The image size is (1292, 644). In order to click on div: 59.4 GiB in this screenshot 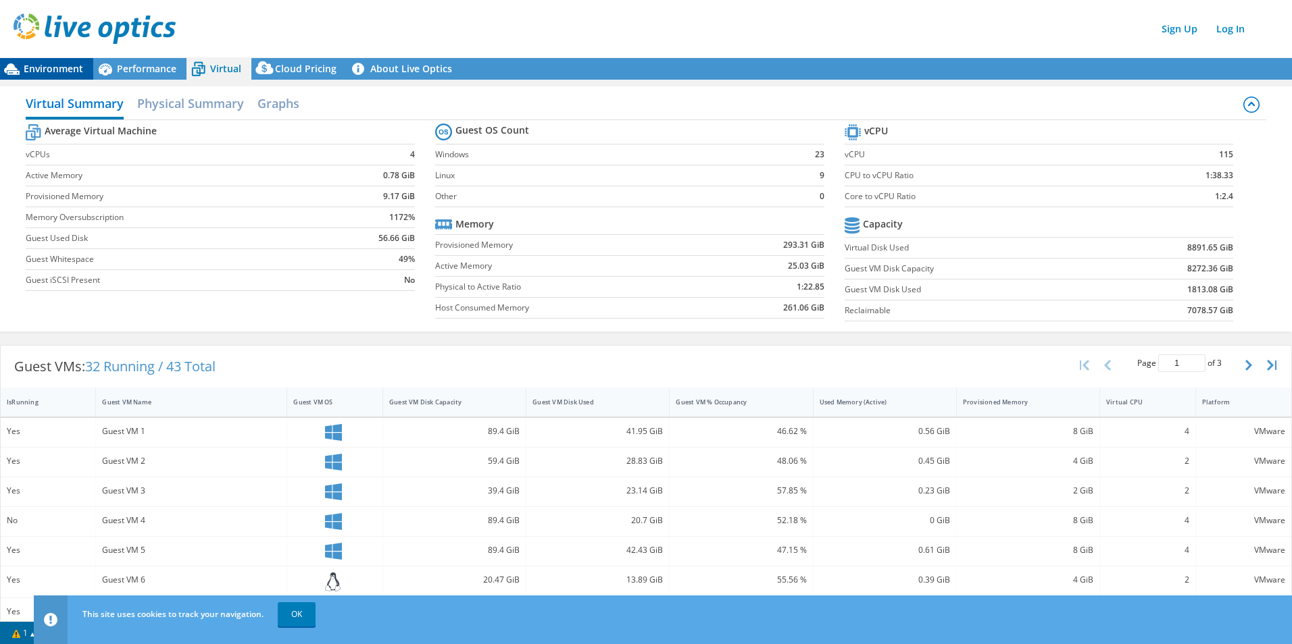, I will do `click(454, 461)`.